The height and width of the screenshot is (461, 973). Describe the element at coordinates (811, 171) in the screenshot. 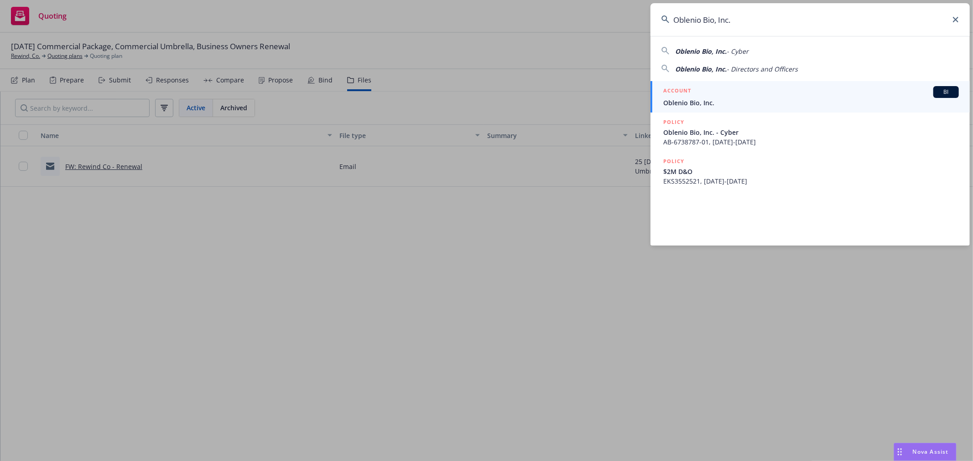

I see `span: $2M D&O` at that location.